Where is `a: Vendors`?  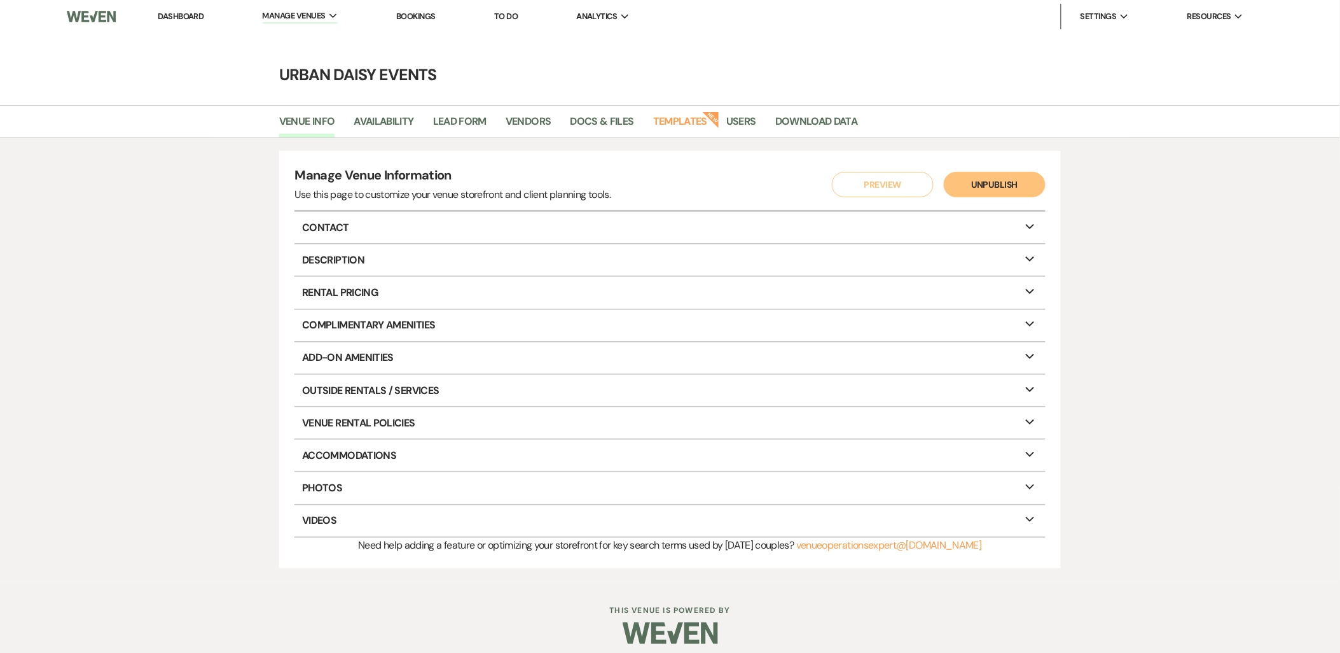 a: Vendors is located at coordinates (529, 125).